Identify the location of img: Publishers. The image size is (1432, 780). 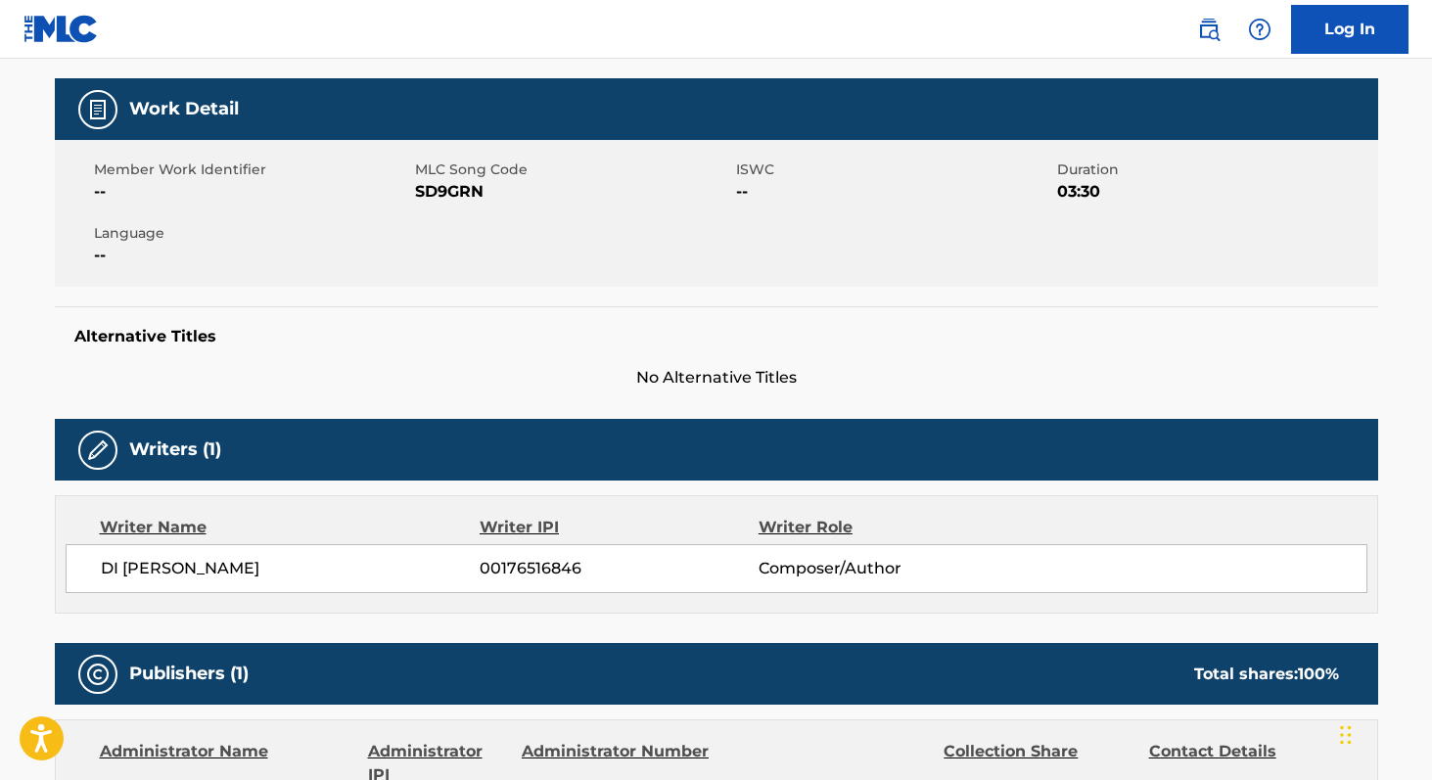
(98, 674).